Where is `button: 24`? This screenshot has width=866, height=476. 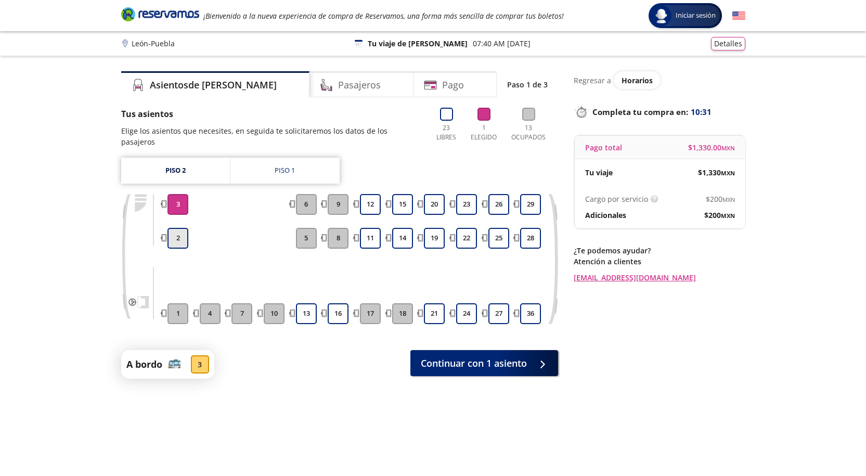 button: 24 is located at coordinates (467, 314).